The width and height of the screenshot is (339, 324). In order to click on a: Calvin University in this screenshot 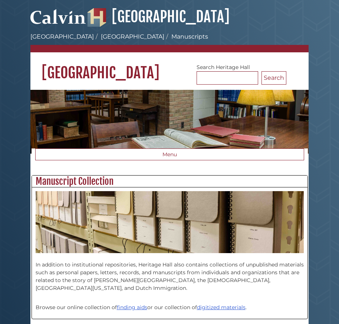, I will do `click(58, 20)`.